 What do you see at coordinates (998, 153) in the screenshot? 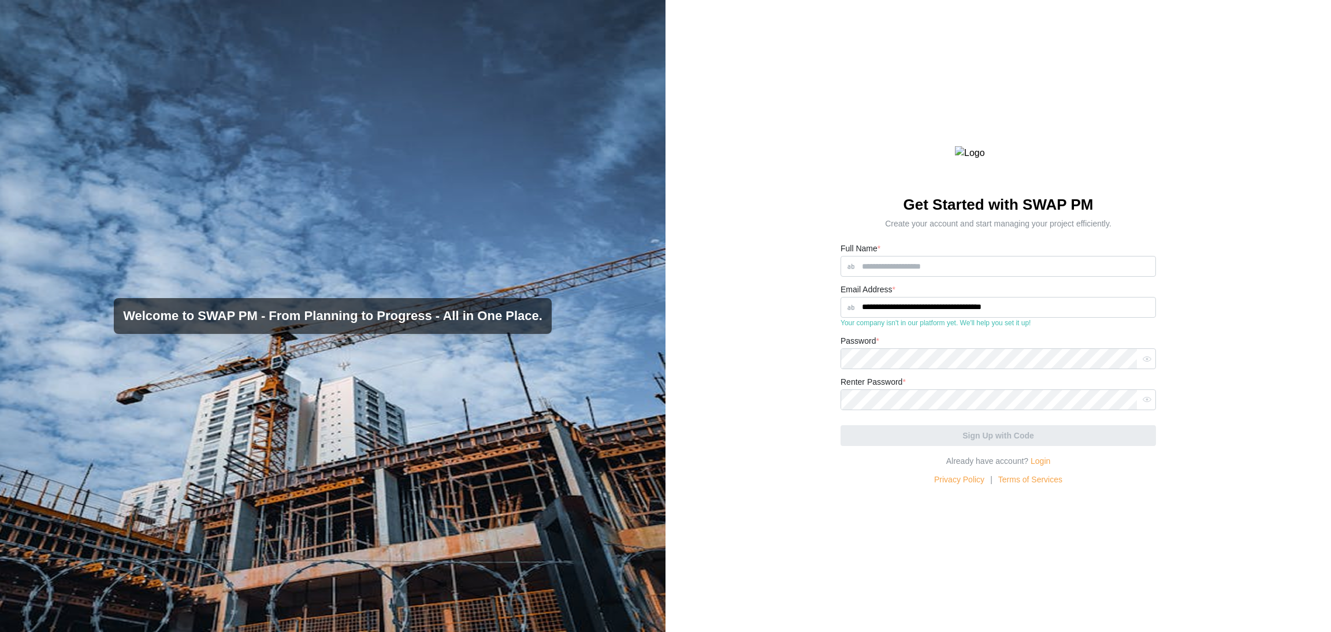
I see `img: Logo` at bounding box center [998, 153].